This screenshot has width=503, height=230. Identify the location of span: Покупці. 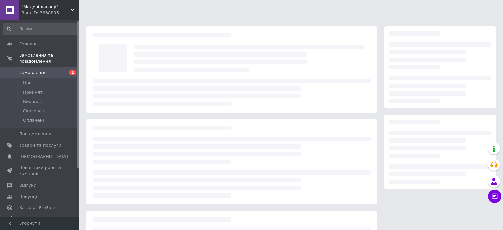
(28, 196).